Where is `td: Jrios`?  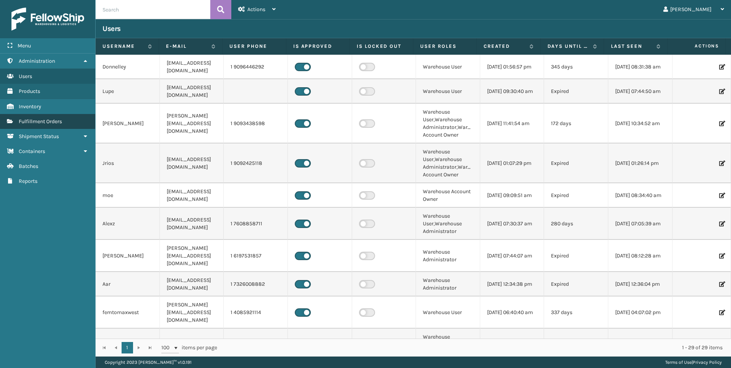 td: Jrios is located at coordinates (128, 163).